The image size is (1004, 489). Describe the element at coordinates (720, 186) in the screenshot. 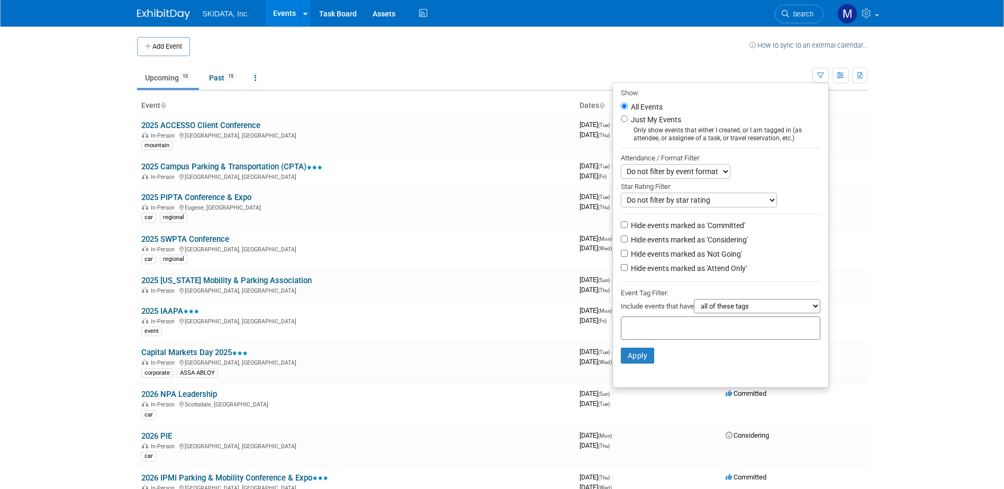

I see `div: Star Rating Filter:` at that location.